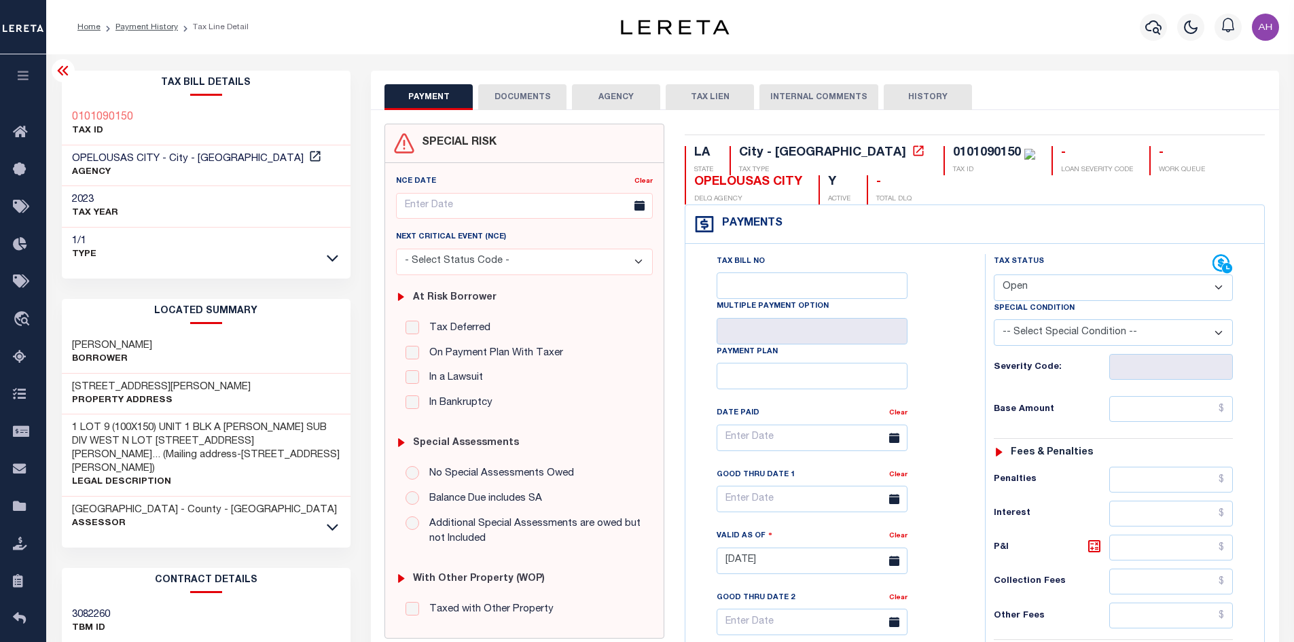 The image size is (1294, 642). Describe the element at coordinates (95, 200) in the screenshot. I see `h3: 2023` at that location.